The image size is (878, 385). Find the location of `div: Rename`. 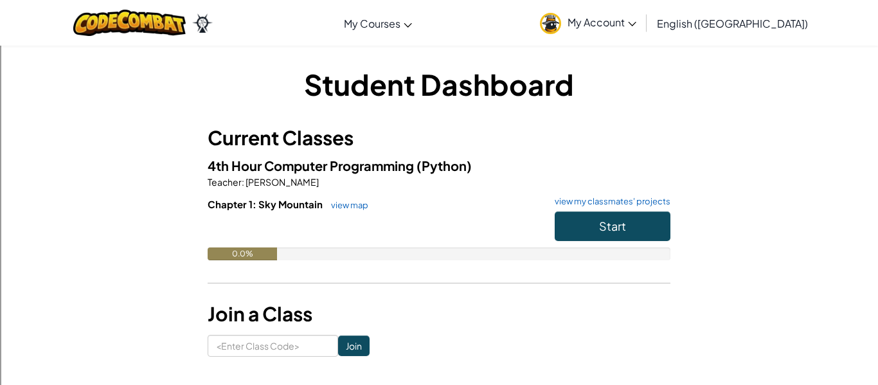

div: Rename is located at coordinates (439, 80).